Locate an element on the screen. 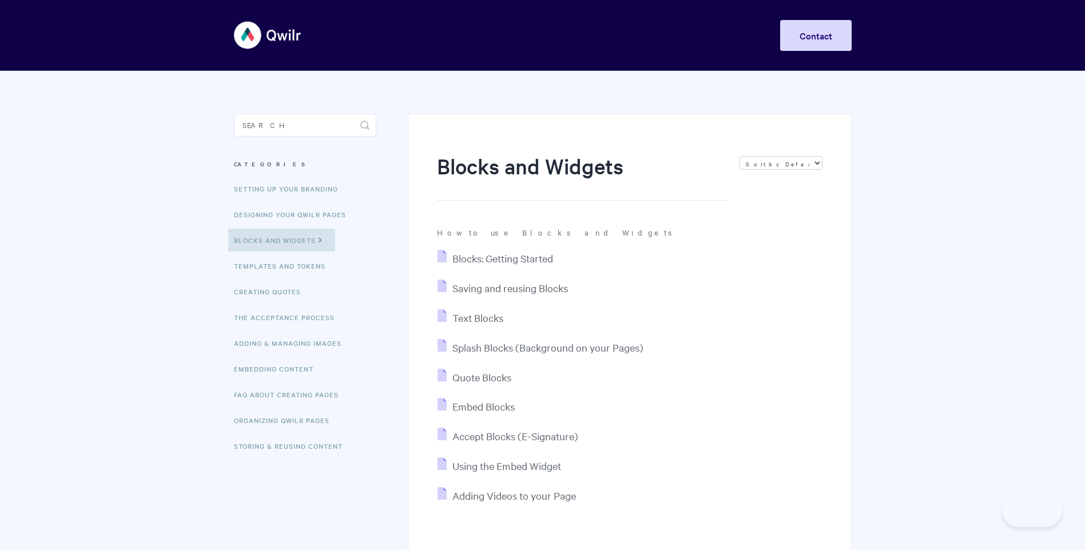 This screenshot has width=1085, height=550. span: Splash Blocks (Background on your Pages) is located at coordinates (548, 347).